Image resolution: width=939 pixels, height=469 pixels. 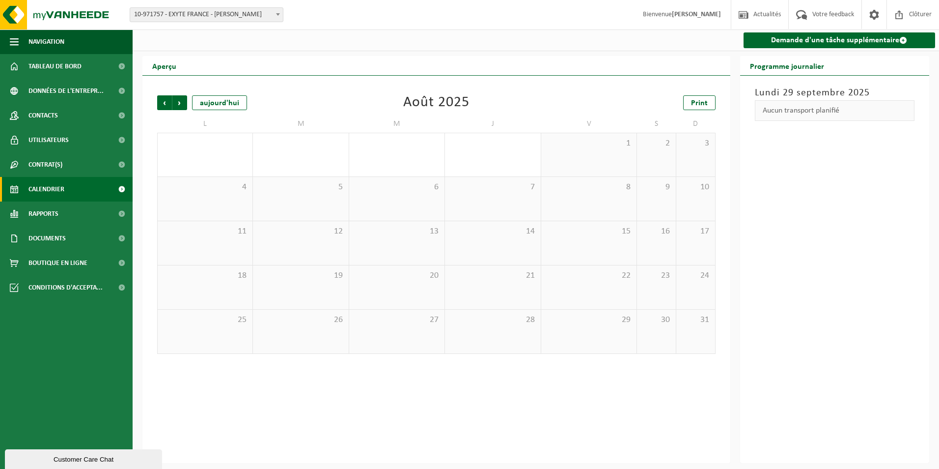 What do you see at coordinates (696, 124) in the screenshot?
I see `td: D` at bounding box center [696, 124].